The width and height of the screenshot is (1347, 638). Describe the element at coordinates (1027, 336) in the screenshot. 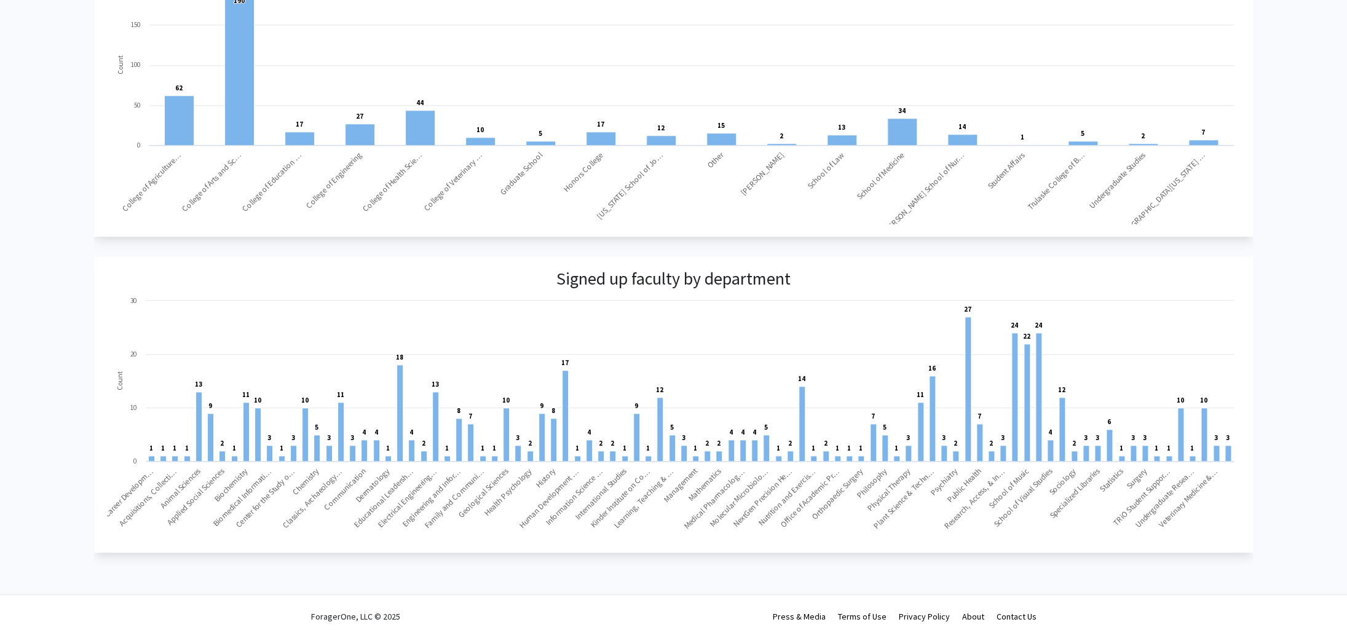

I see `text: 22` at that location.